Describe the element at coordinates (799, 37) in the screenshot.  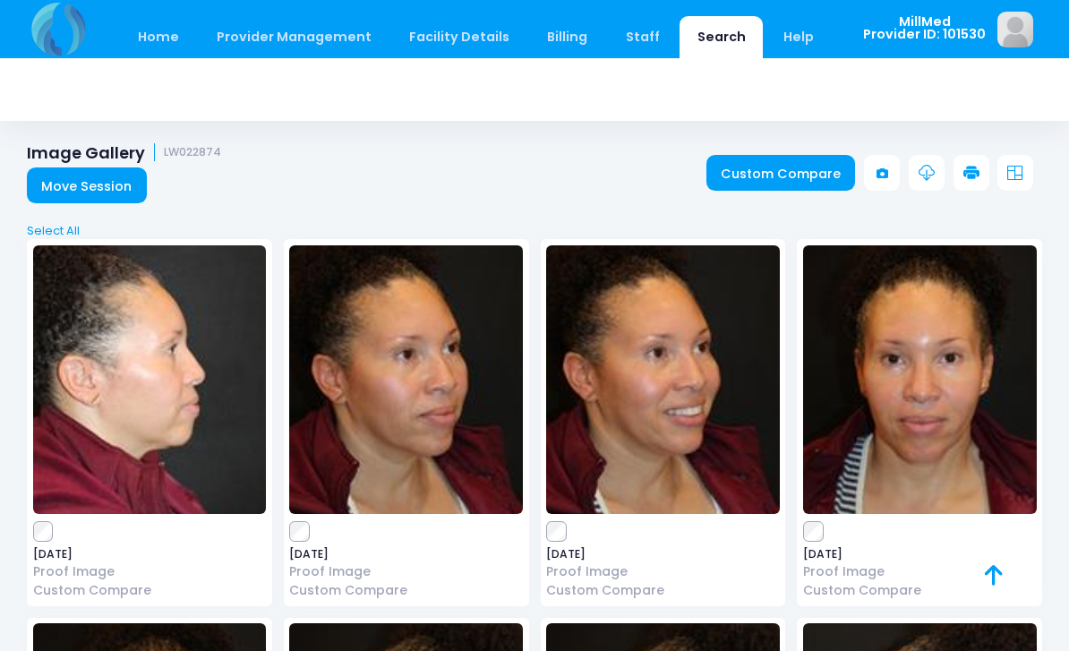
I see `a: Help` at that location.